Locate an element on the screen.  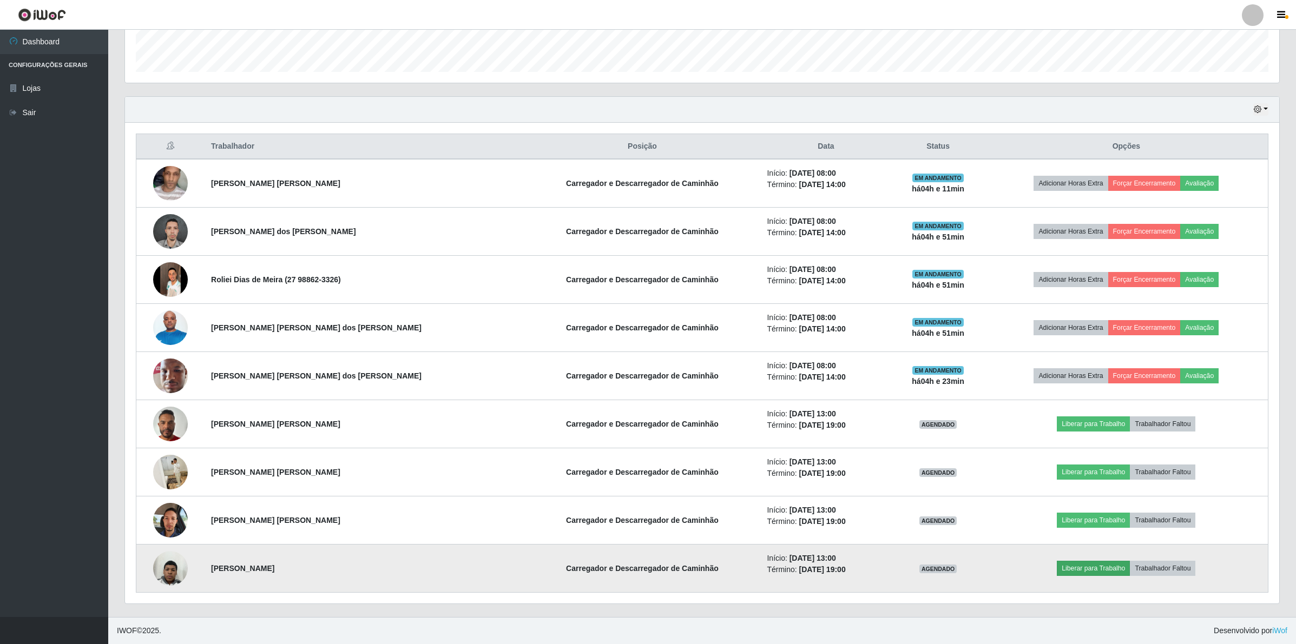
strong: há 04 h e 23 min is located at coordinates (938, 381).